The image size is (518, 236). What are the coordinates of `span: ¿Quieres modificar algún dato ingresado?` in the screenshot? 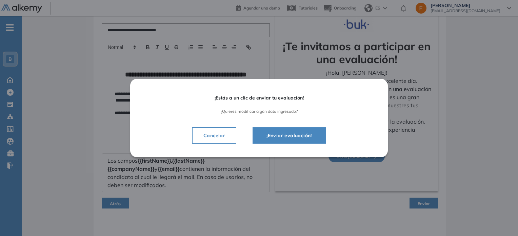 It's located at (259, 111).